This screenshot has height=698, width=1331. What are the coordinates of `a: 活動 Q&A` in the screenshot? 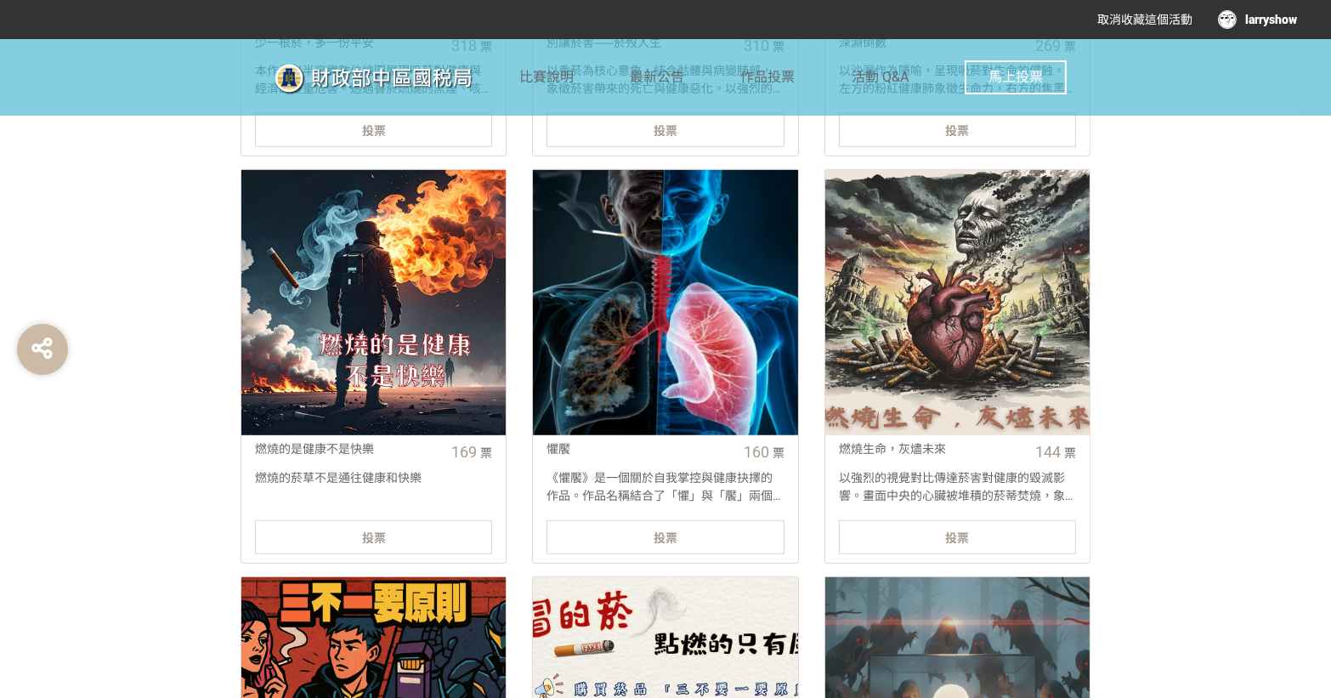 It's located at (880, 77).